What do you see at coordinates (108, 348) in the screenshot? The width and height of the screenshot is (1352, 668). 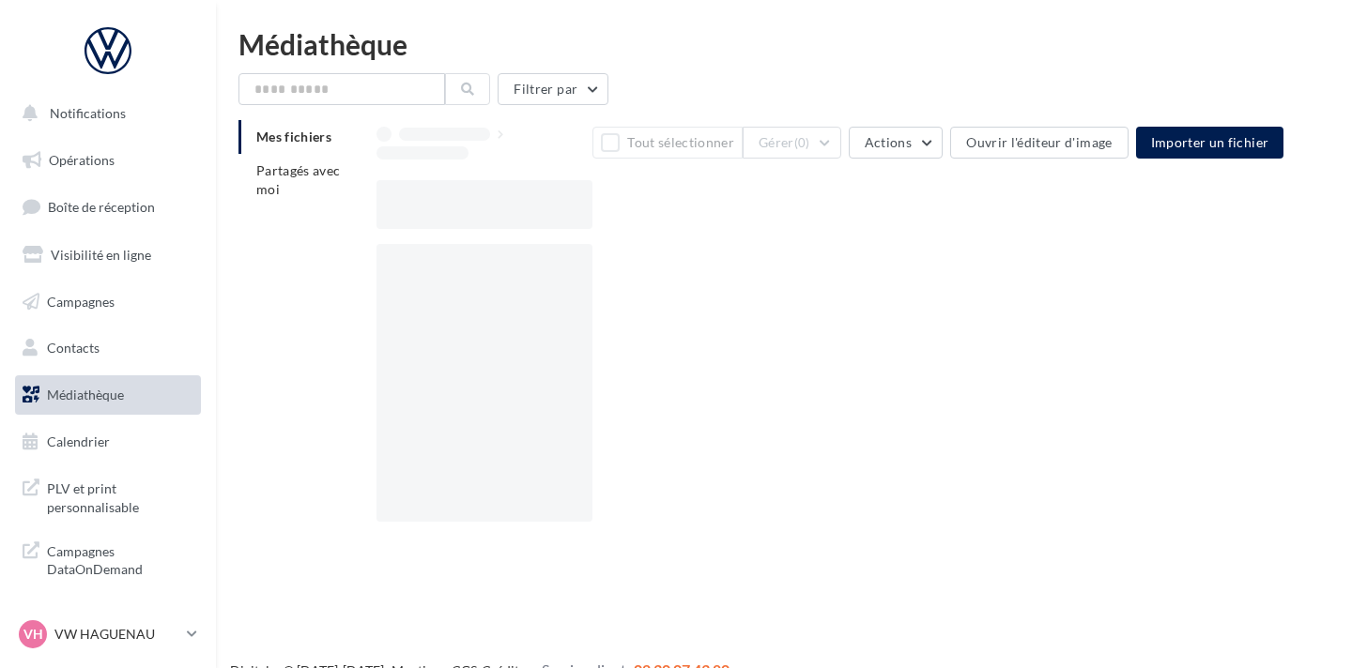 I see `a: Contacts` at bounding box center [108, 348].